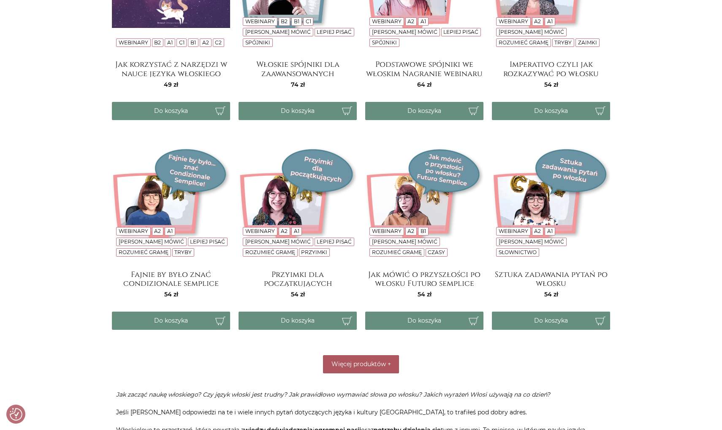  Describe the element at coordinates (359, 364) in the screenshot. I see `span: Więcej produktów` at that location.